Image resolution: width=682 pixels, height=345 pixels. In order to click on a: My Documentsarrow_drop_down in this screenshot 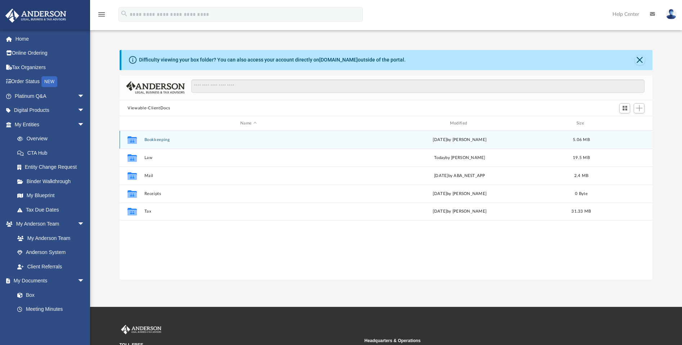, I will do `click(48, 281)`.